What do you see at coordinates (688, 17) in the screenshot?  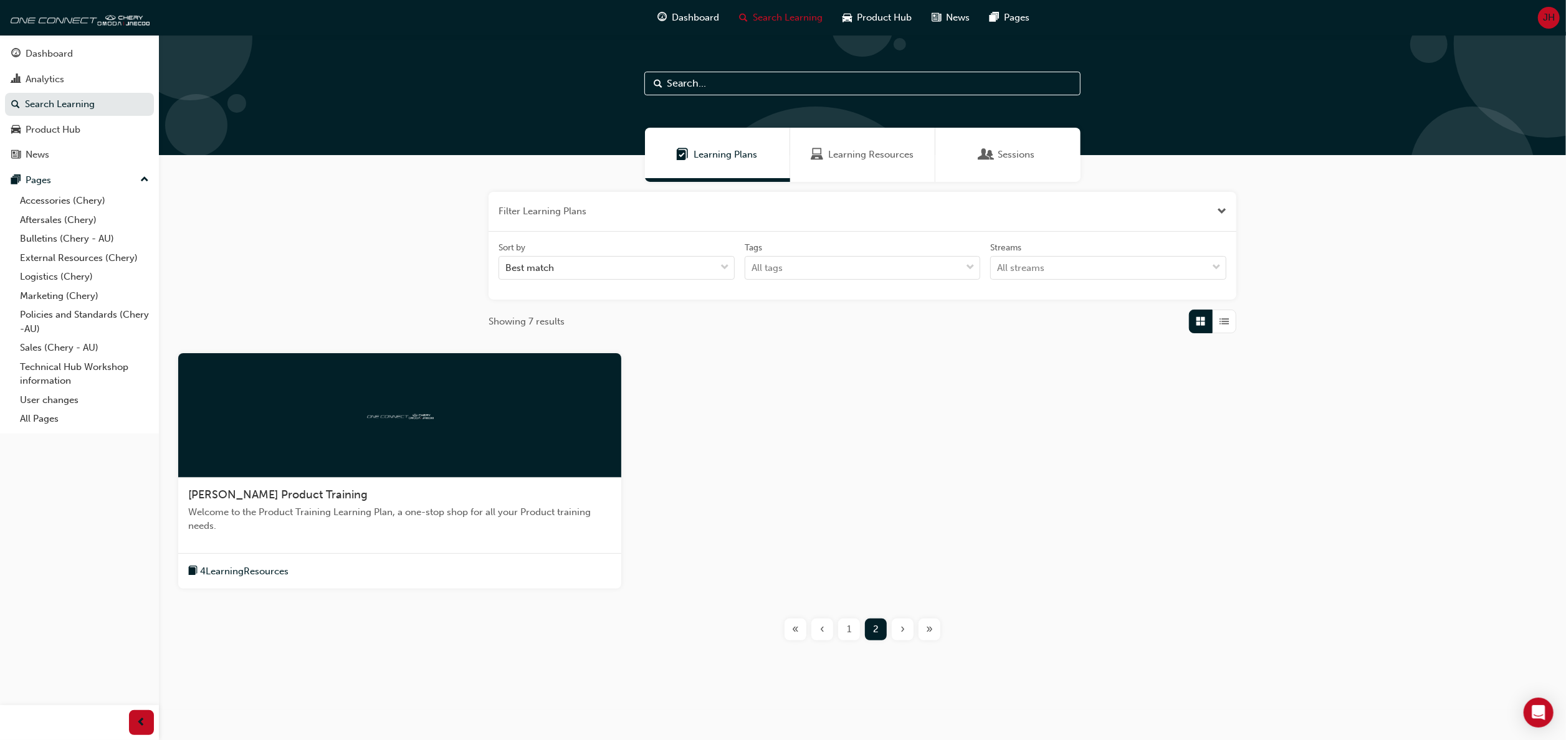 I see `a: guage-iconDashboard` at bounding box center [688, 17].